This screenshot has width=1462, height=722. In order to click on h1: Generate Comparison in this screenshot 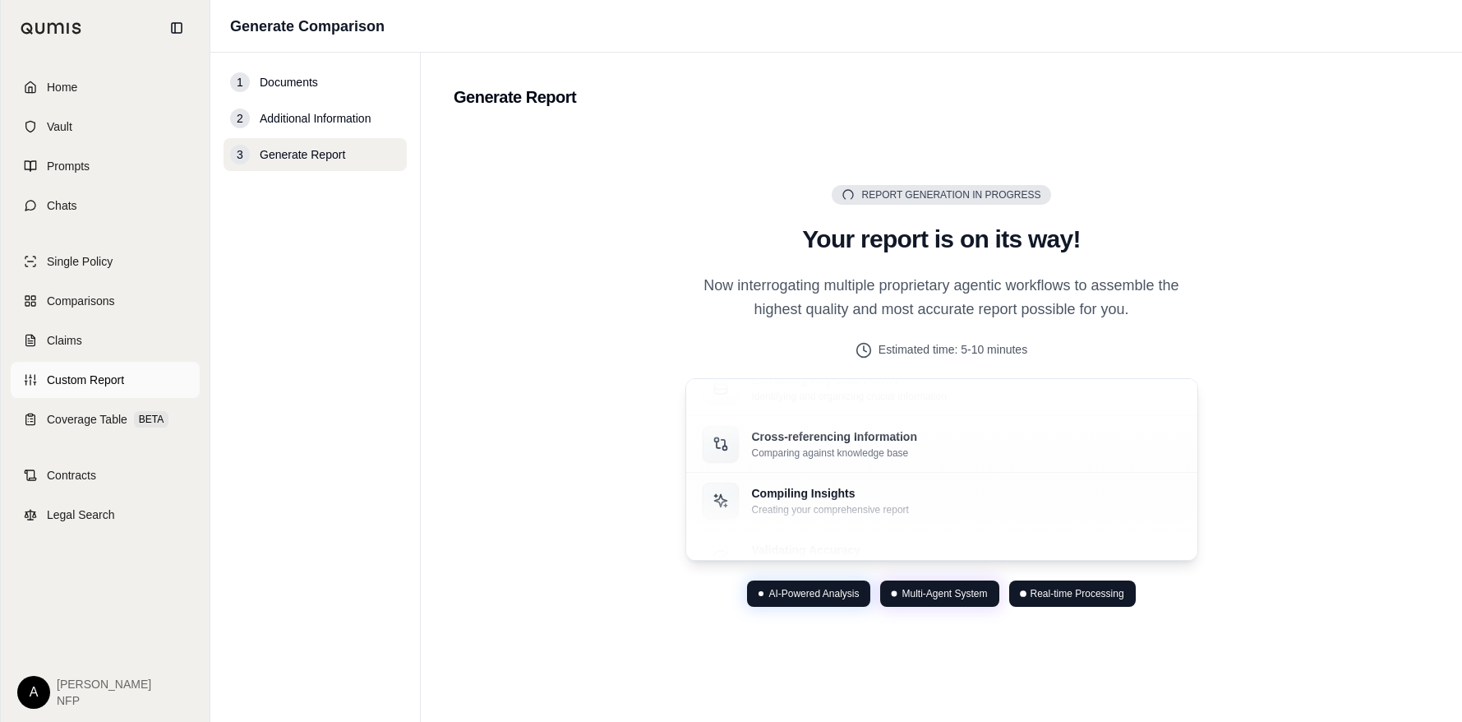, I will do `click(307, 26)`.